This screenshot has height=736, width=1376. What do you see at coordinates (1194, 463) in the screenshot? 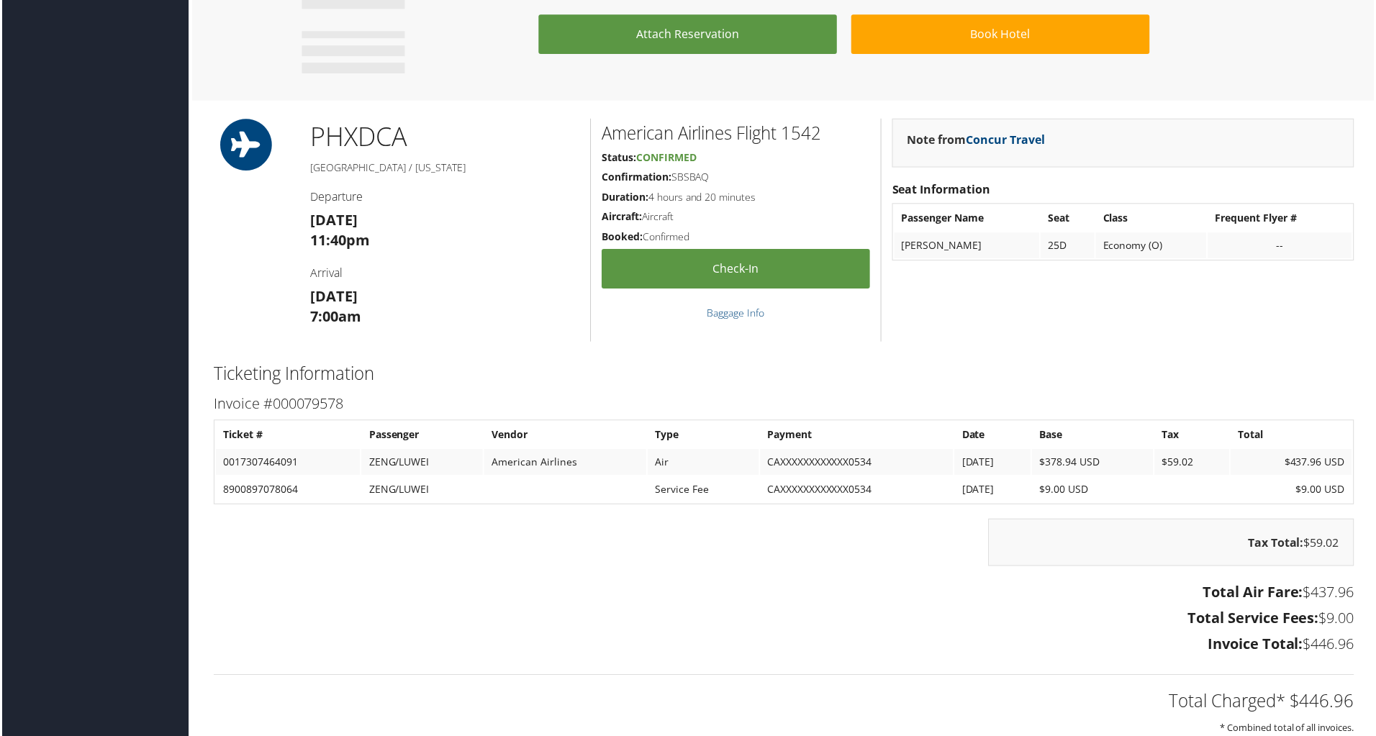
I see `td: $59.02` at bounding box center [1194, 463].